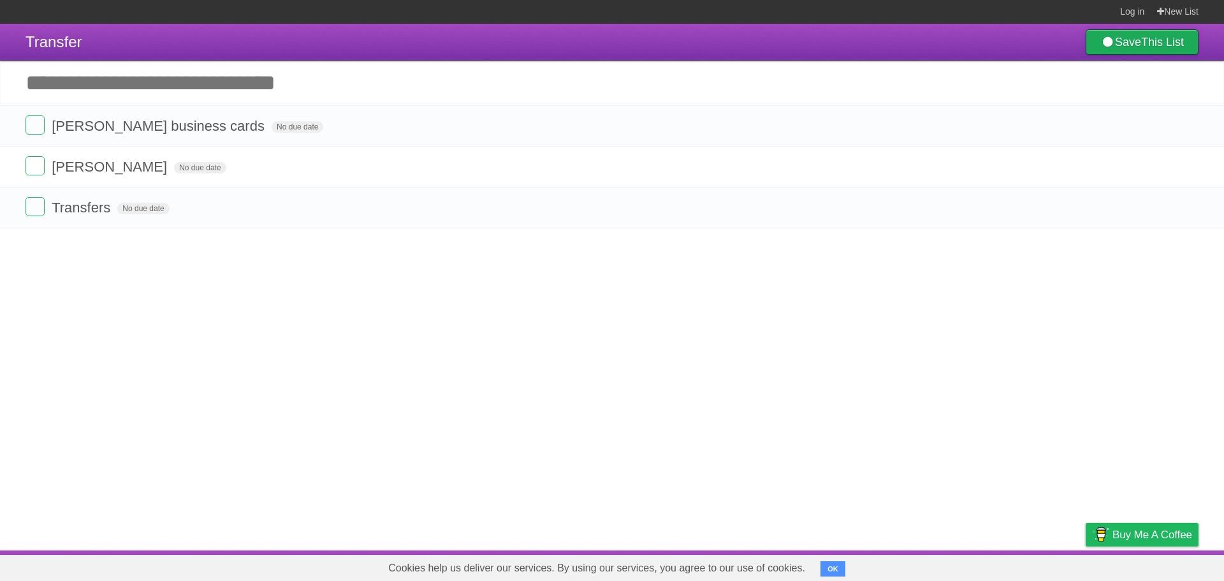  I want to click on a: Buy me a coffee, so click(1142, 534).